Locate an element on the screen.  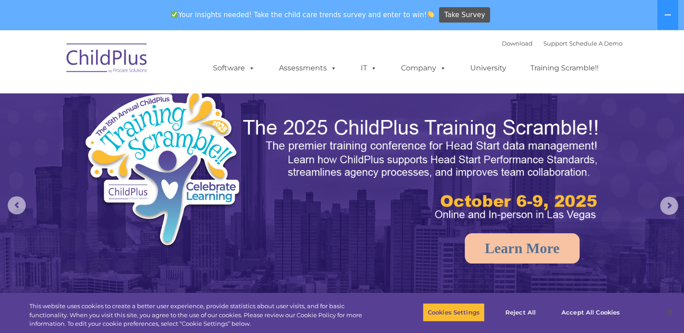
img: ChildPlus by Procare Solutions is located at coordinates (107, 60).